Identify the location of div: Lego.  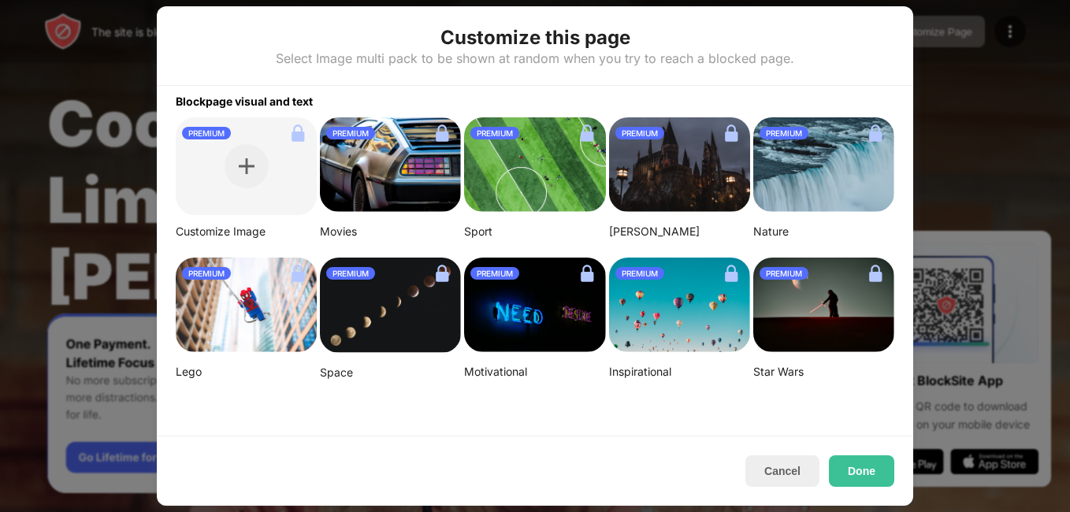
(246, 372).